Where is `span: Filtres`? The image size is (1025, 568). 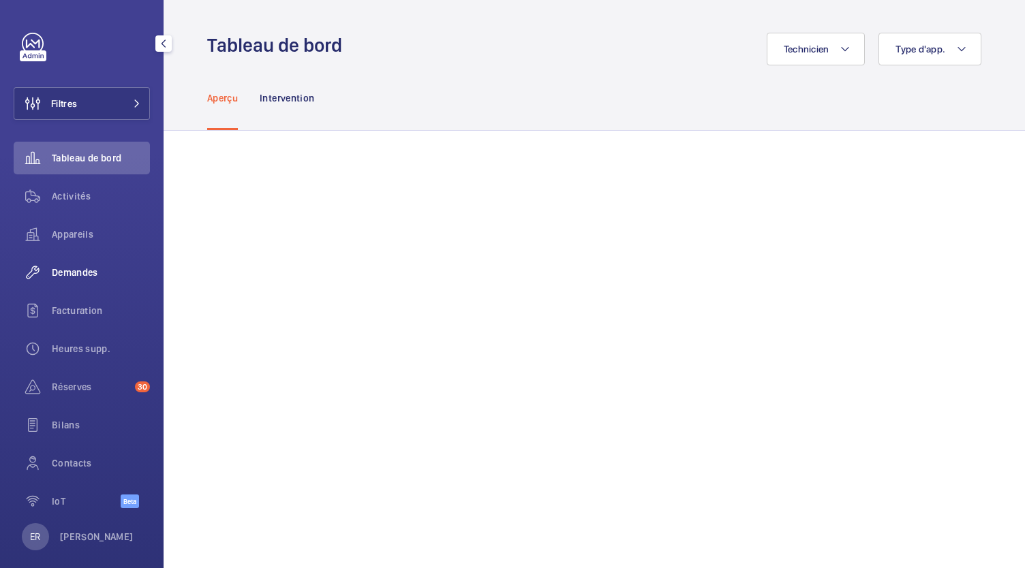
span: Filtres is located at coordinates (64, 104).